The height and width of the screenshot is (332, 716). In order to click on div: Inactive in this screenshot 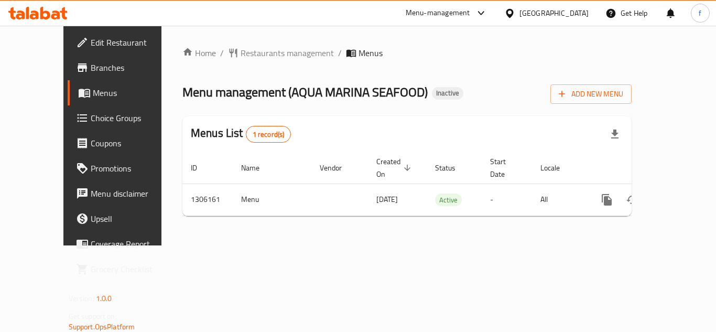, I will do `click(447, 93)`.